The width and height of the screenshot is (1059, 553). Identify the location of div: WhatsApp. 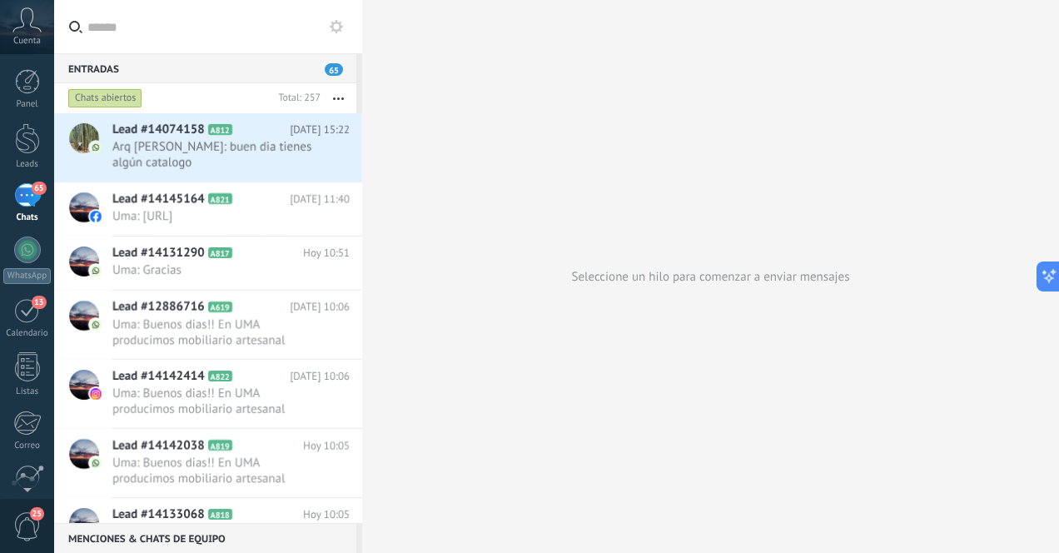
(27, 276).